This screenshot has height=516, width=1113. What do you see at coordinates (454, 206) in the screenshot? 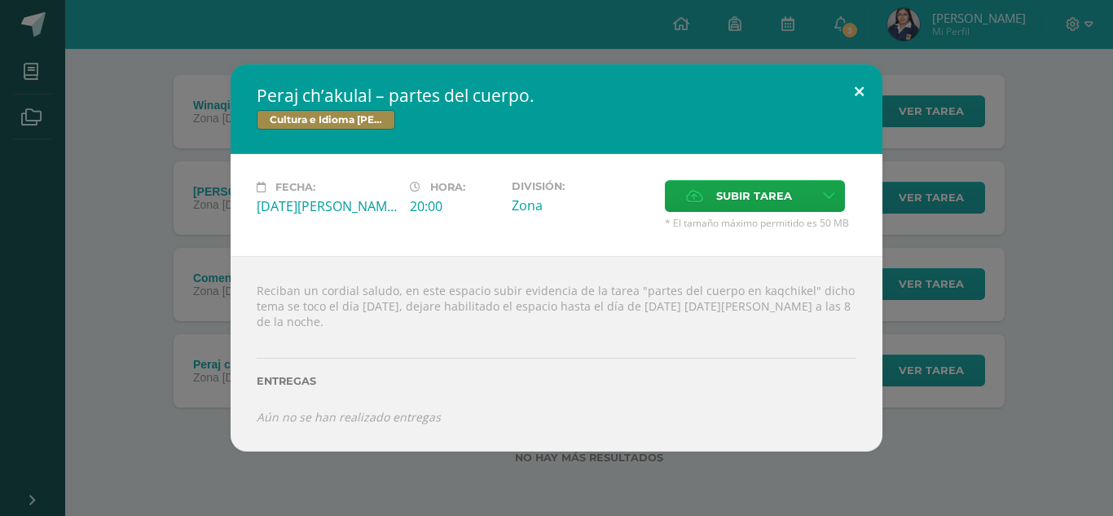
I see `div: 20:00` at bounding box center [454, 206].